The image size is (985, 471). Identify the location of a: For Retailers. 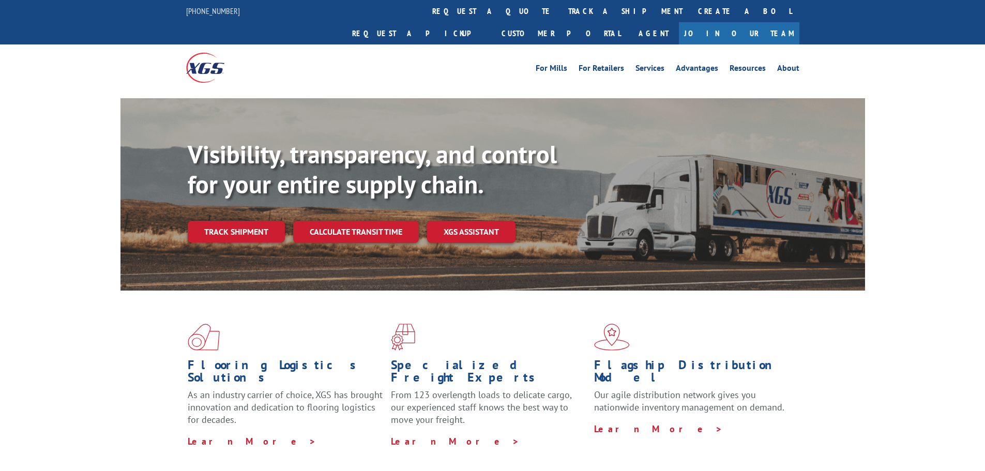
(601, 70).